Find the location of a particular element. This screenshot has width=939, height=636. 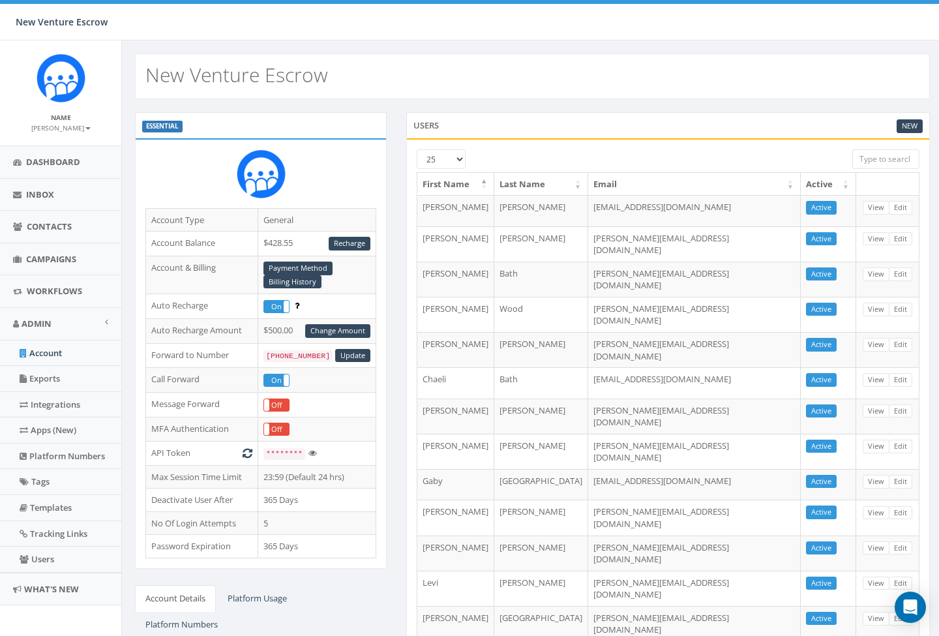

td: General is located at coordinates (317, 220).